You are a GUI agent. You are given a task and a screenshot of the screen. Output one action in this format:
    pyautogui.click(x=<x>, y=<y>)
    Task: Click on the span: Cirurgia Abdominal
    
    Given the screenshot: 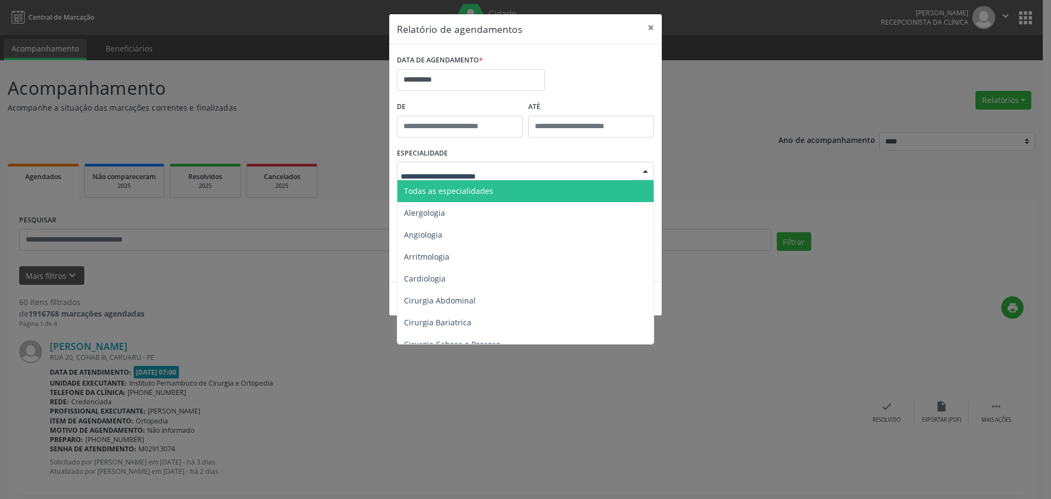 What is the action you would take?
    pyautogui.click(x=440, y=300)
    